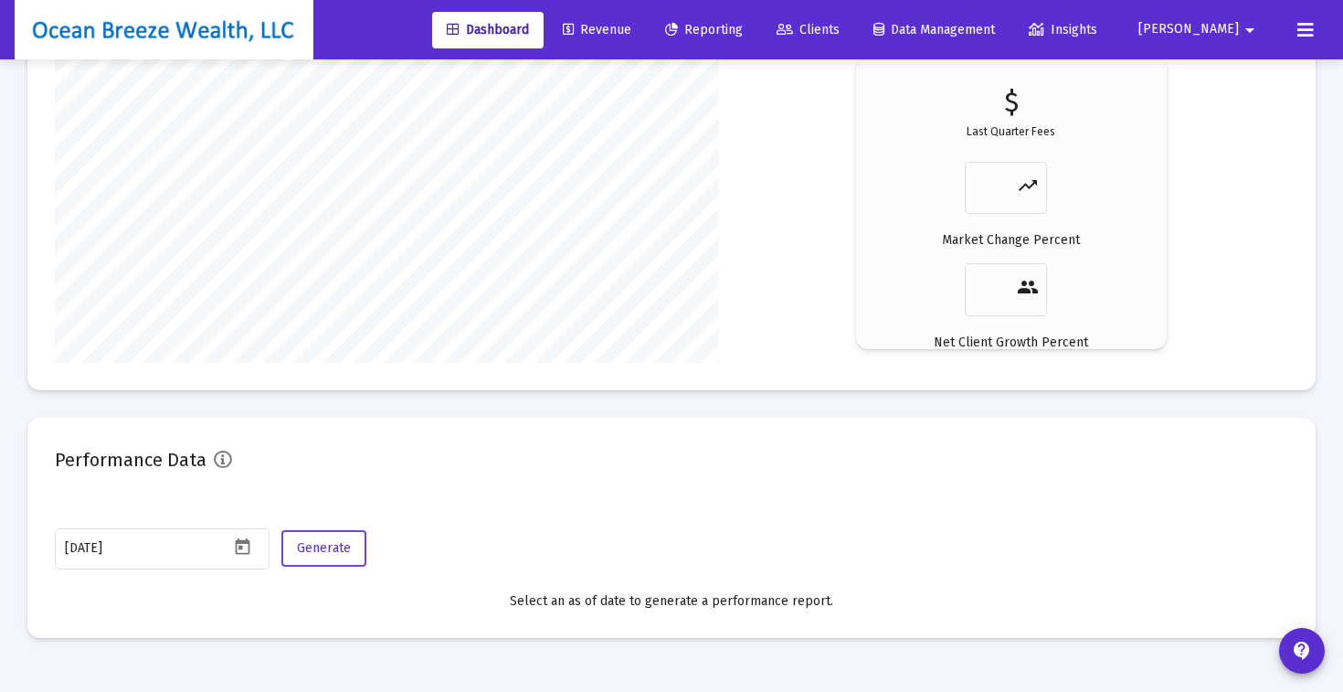  Describe the element at coordinates (672, 601) in the screenshot. I see `div: Select an as of date to generate a performance report.` at that location.